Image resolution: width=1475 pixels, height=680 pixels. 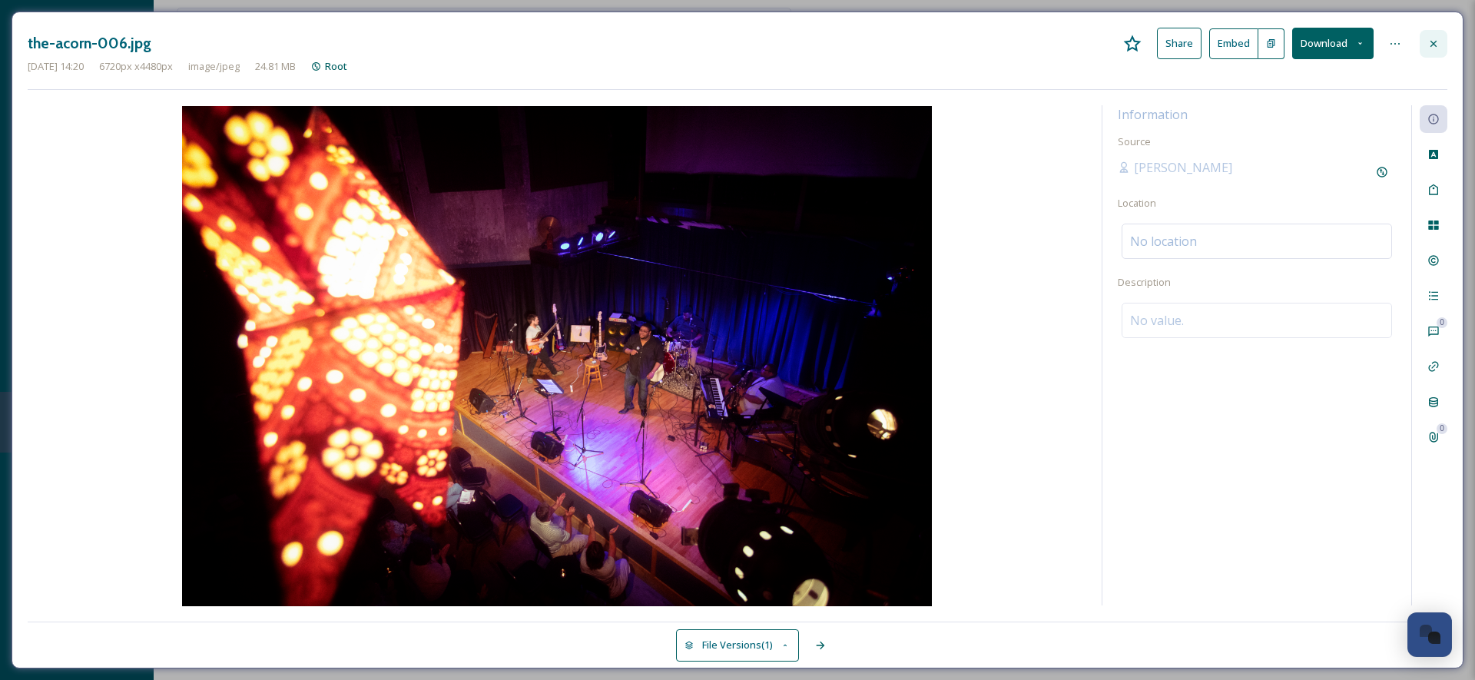 What do you see at coordinates (557, 356) in the screenshot?
I see `img: the-acorn-006.jpg` at bounding box center [557, 356].